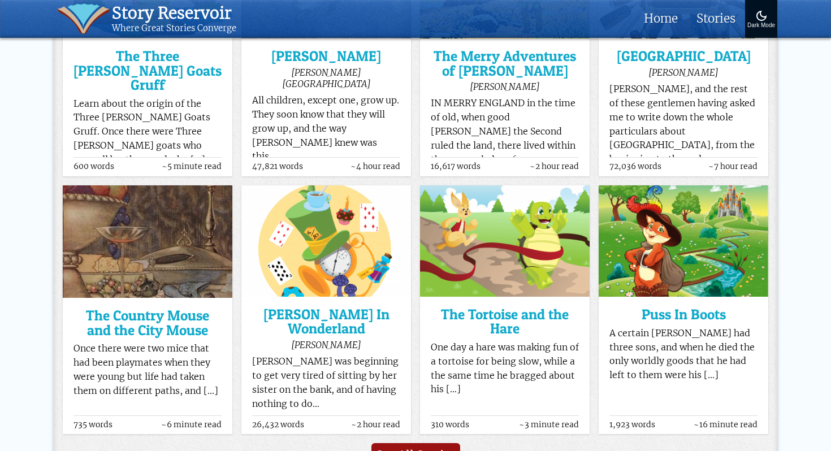 The image size is (831, 451). Describe the element at coordinates (326, 129) in the screenshot. I see `p: All children, except one, grow up. They soon know that they will grow up, and the way [PERSON_NAM...` at that location.